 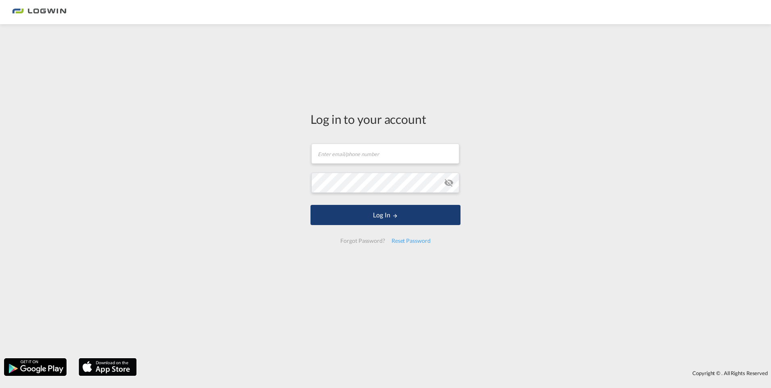 What do you see at coordinates (39, 12) in the screenshot?
I see `img: bc73a0e0d8c111efacd525e4c8ad7d32.png` at bounding box center [39, 12].